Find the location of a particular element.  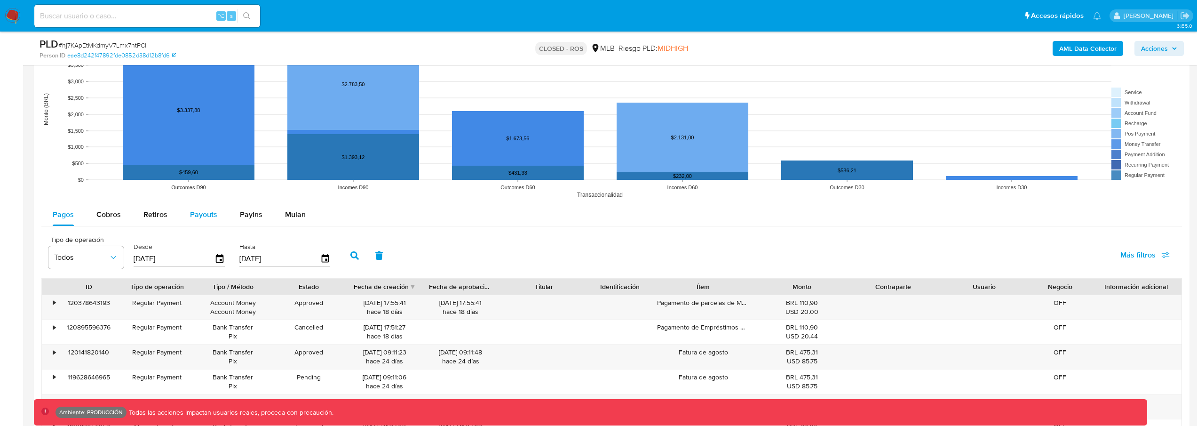

button: AML Data Collector is located at coordinates (1088, 48).